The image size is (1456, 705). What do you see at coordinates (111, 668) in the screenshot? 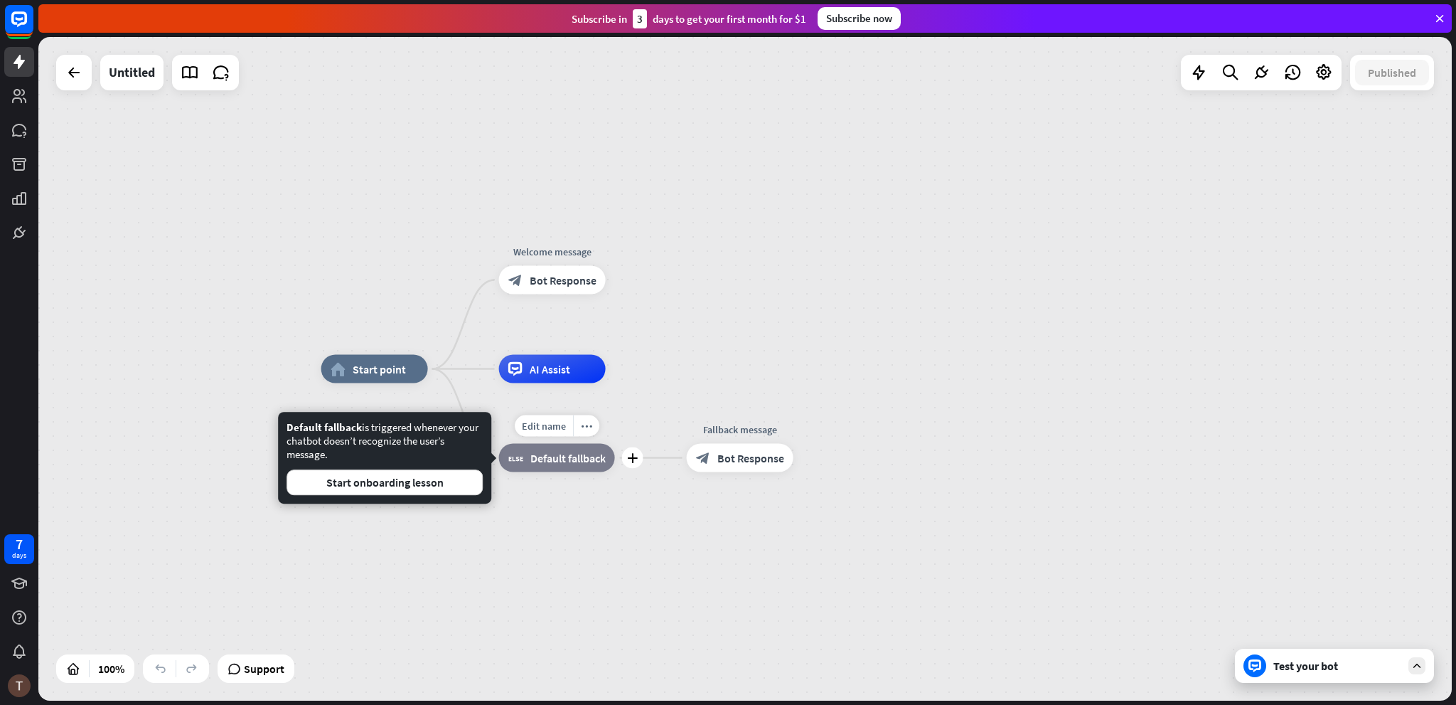
I see `div: 100%` at bounding box center [111, 668].